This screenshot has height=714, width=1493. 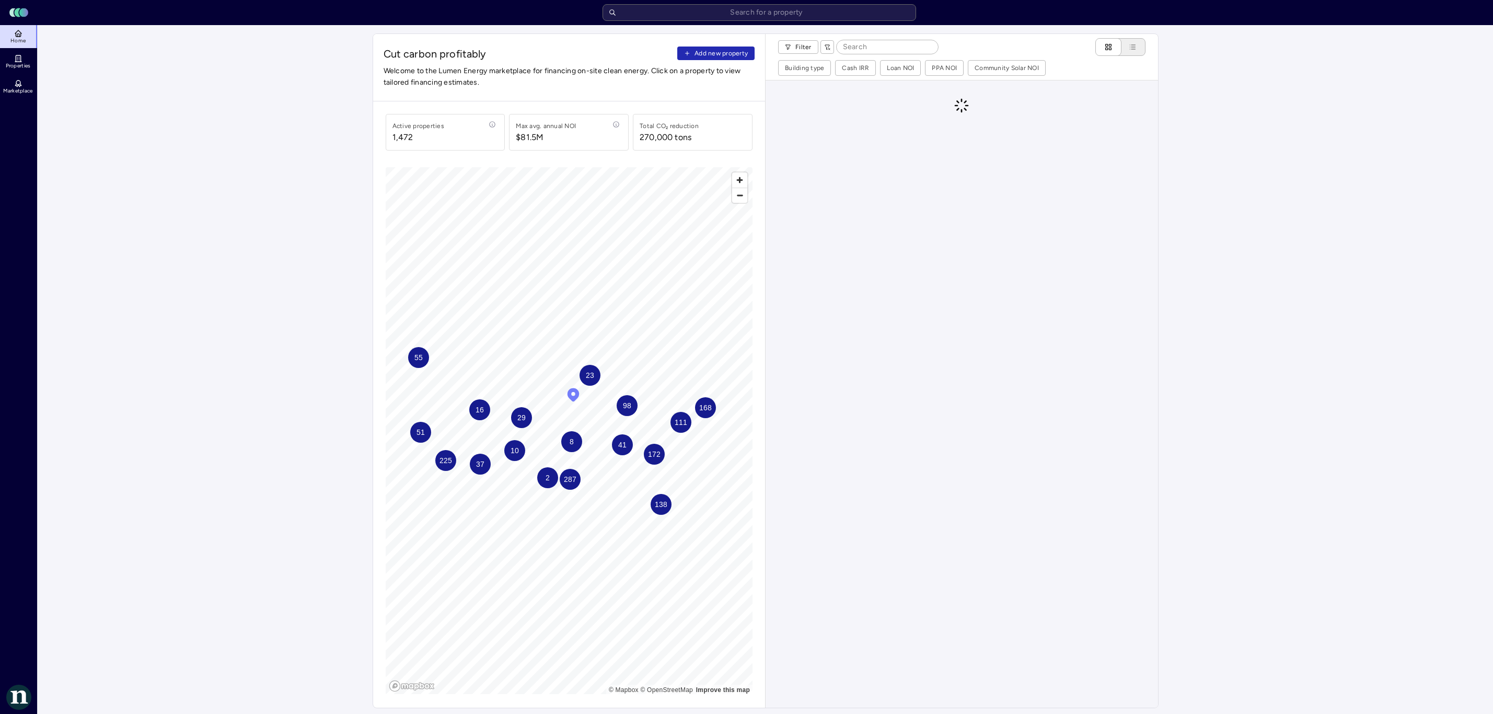 I want to click on a: OpenStreetMap, so click(x=666, y=690).